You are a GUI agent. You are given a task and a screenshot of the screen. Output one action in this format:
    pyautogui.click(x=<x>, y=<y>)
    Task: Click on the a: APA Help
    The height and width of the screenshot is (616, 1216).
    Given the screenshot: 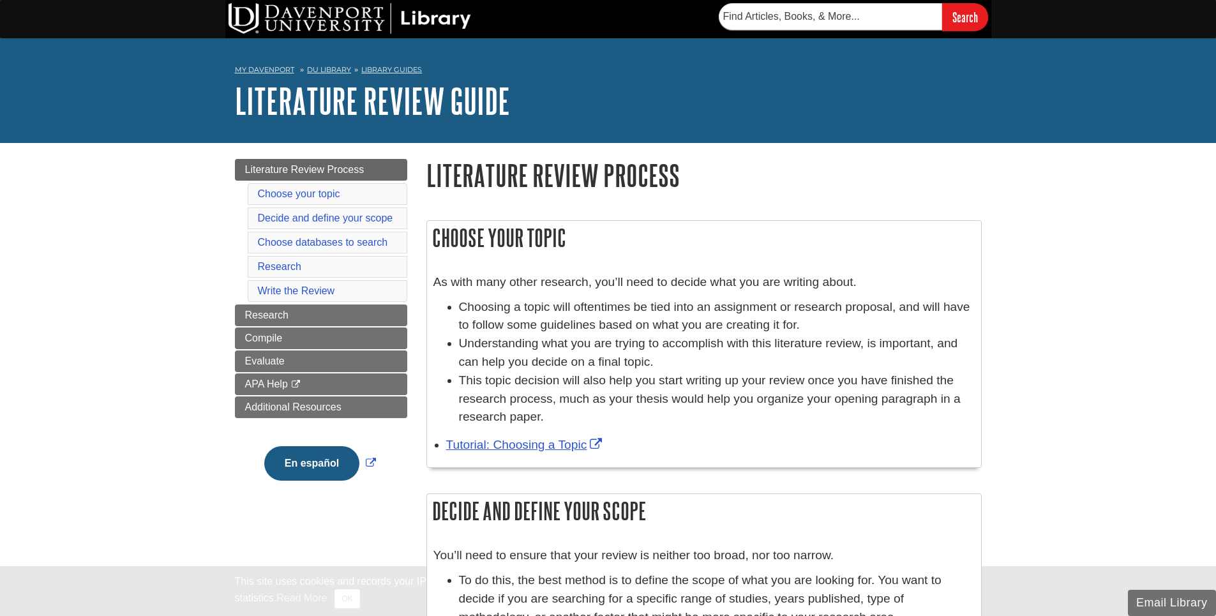 What is the action you would take?
    pyautogui.click(x=321, y=384)
    